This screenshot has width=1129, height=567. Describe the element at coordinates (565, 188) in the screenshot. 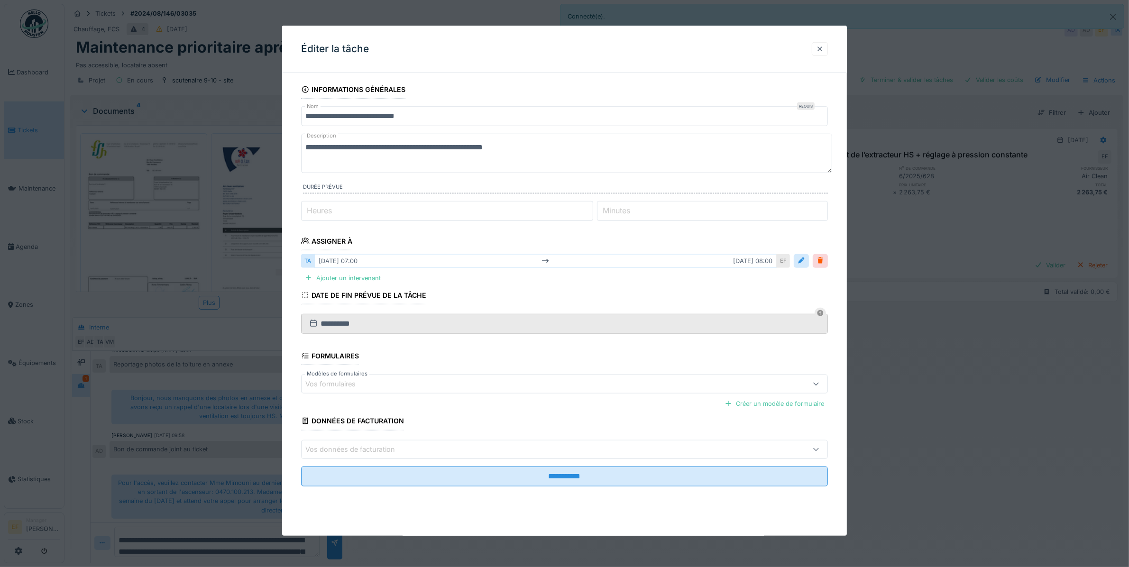

I see `label: Durée prévue` at that location.